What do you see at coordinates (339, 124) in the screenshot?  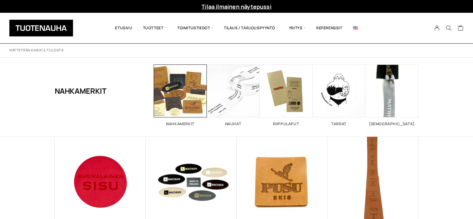 I see `h2: Tarrat` at bounding box center [339, 124].